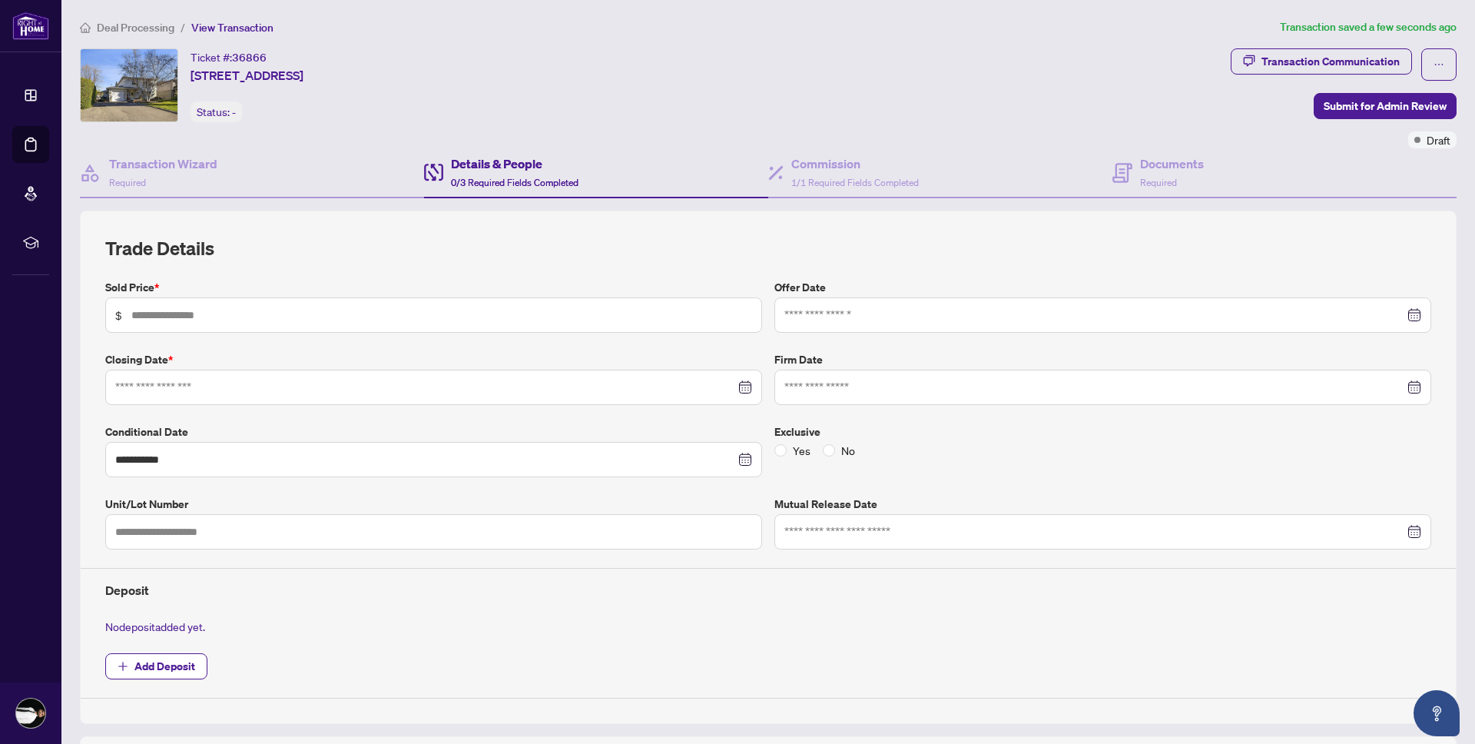 The height and width of the screenshot is (744, 1475). What do you see at coordinates (1439, 65) in the screenshot?
I see `span: ellipsis` at bounding box center [1439, 65].